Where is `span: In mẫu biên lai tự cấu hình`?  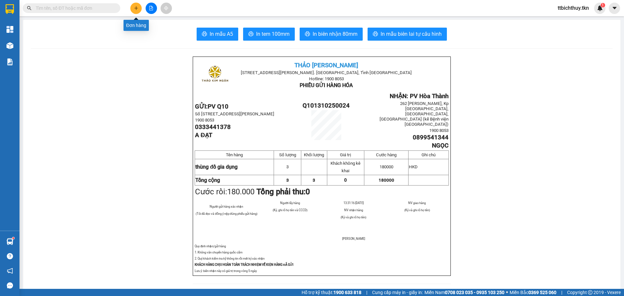 span: In mẫu biên lai tự cấu hình is located at coordinates (411, 34).